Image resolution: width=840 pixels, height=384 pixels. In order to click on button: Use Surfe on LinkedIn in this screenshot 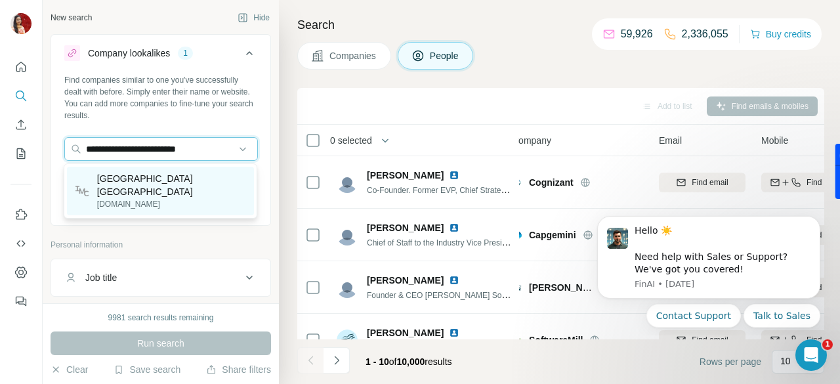, I will do `click(21, 215)`.